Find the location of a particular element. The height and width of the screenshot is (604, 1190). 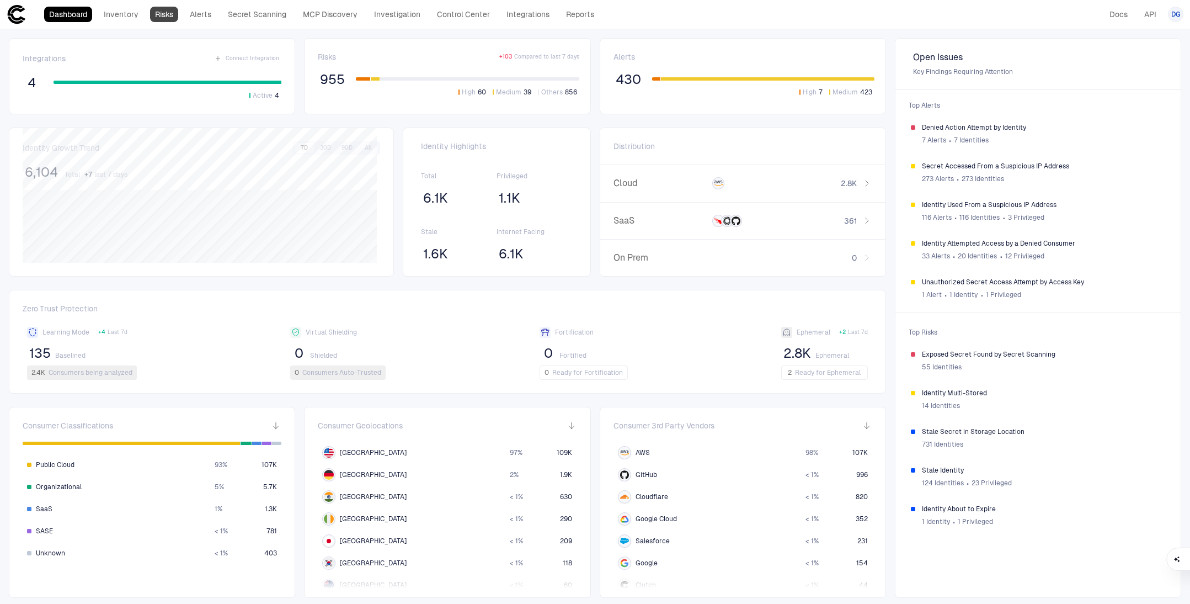

span: Alerts is located at coordinates (624, 57).